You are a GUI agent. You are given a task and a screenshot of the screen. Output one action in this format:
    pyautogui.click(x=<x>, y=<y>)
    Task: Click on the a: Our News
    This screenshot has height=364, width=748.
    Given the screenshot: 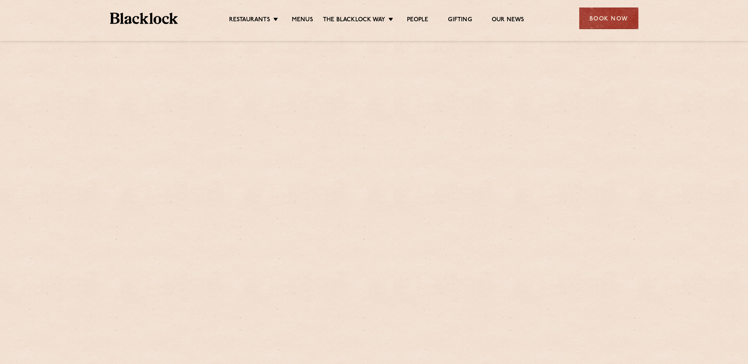 What is the action you would take?
    pyautogui.click(x=508, y=20)
    